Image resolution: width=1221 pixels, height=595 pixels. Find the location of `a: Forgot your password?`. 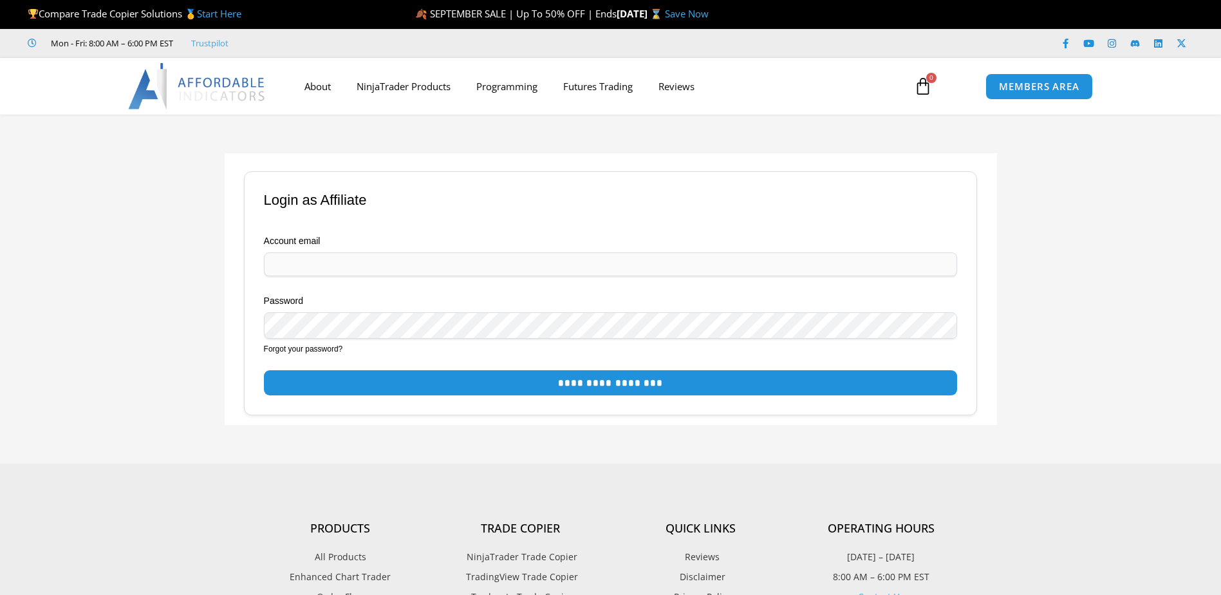

a: Forgot your password? is located at coordinates (303, 349).